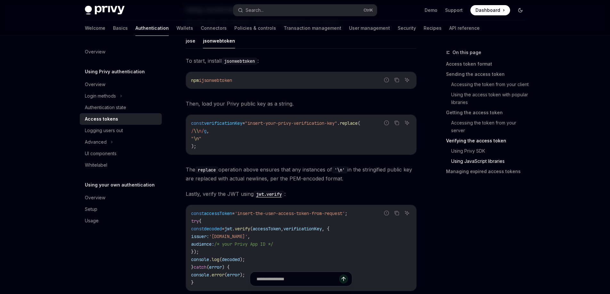 The width and height of the screenshot is (610, 294). I want to click on div: UI components, so click(100, 154).